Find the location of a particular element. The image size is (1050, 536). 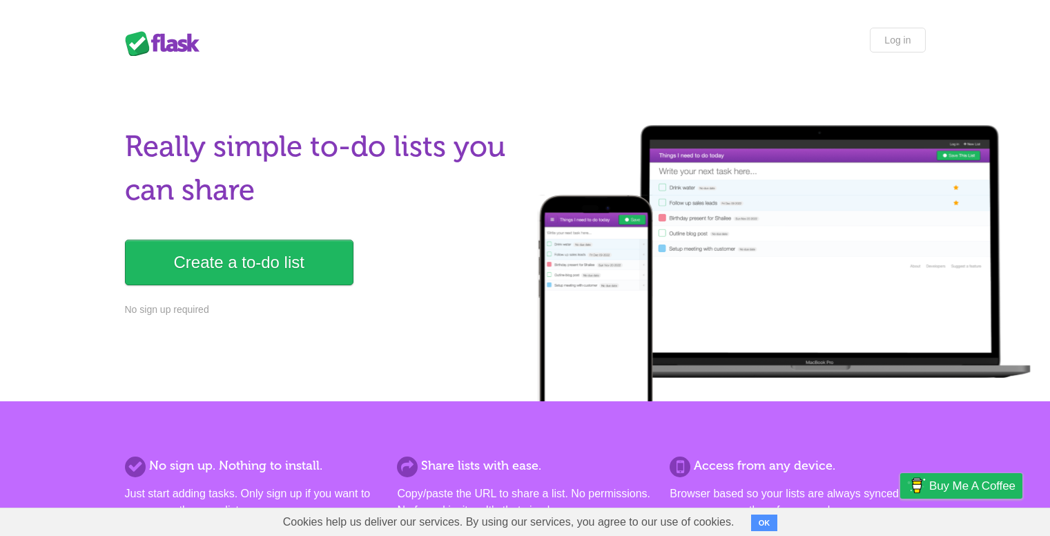

p: No sign up required is located at coordinates (321, 309).